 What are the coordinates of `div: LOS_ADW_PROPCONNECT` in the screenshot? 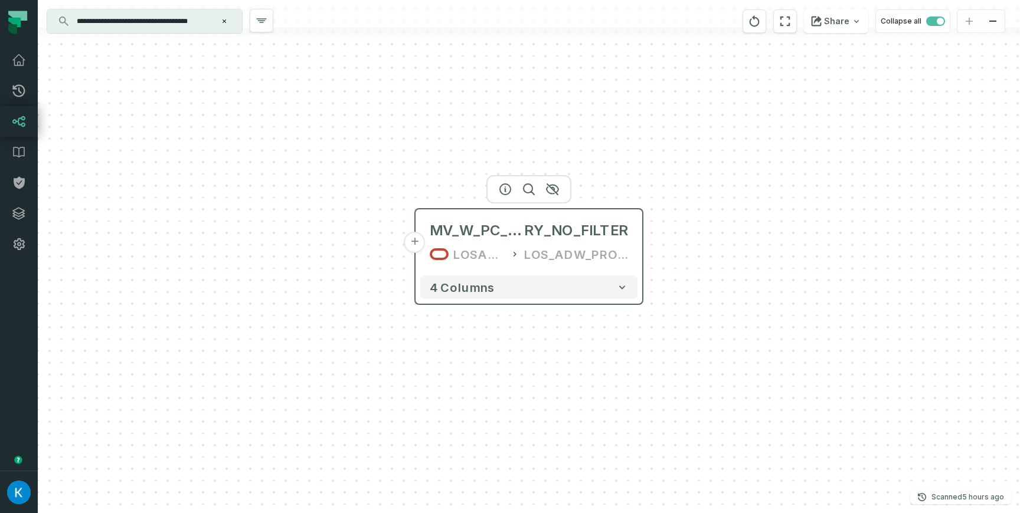 It's located at (576, 254).